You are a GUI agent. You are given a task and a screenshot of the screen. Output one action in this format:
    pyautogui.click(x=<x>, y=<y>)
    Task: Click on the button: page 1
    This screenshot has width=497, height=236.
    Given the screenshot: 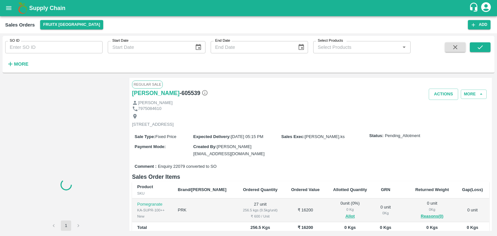 What is the action you would take?
    pyautogui.click(x=66, y=226)
    